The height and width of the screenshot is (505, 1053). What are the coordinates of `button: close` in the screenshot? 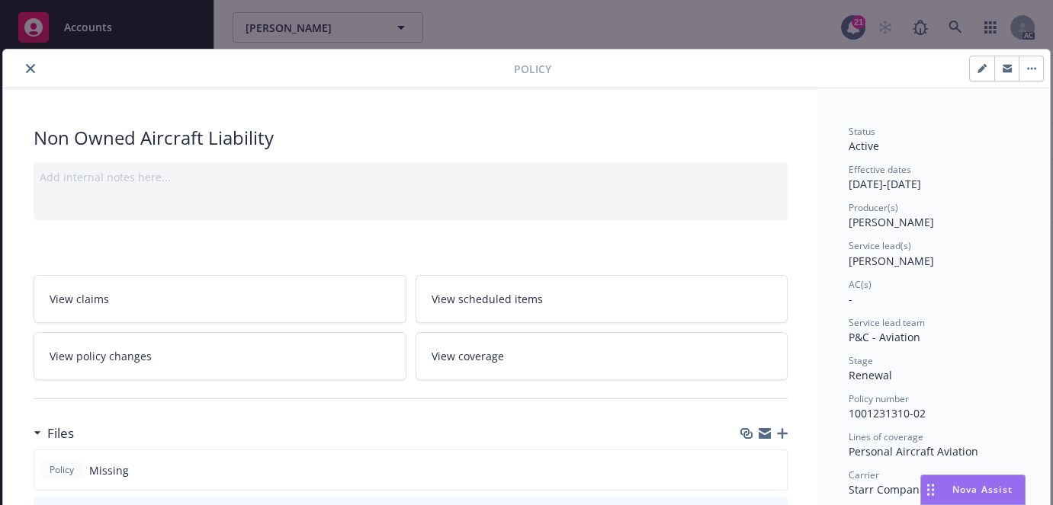 It's located at (30, 69).